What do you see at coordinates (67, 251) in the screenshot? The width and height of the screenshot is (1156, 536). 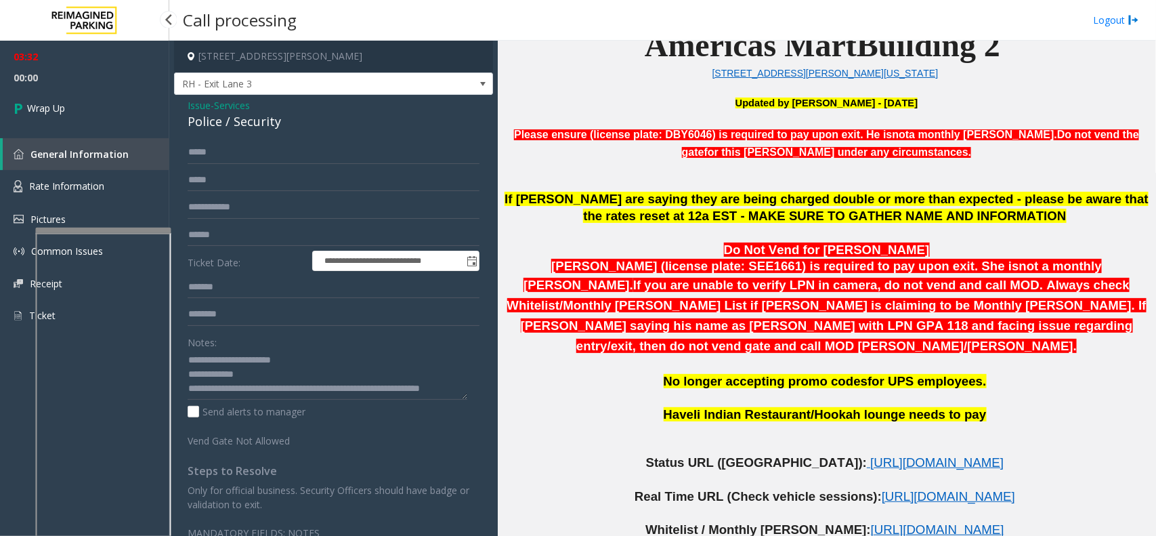 I see `span: Common Issues` at bounding box center [67, 251].